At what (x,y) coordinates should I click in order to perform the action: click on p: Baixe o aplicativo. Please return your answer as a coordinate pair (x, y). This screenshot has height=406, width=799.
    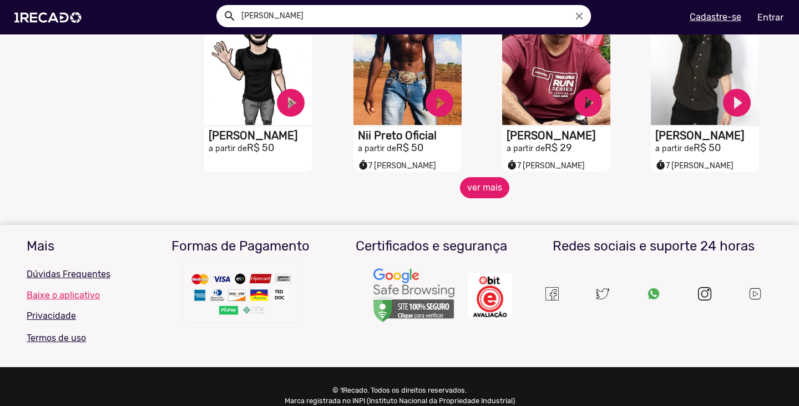
    Looking at the image, I should click on (82, 295).